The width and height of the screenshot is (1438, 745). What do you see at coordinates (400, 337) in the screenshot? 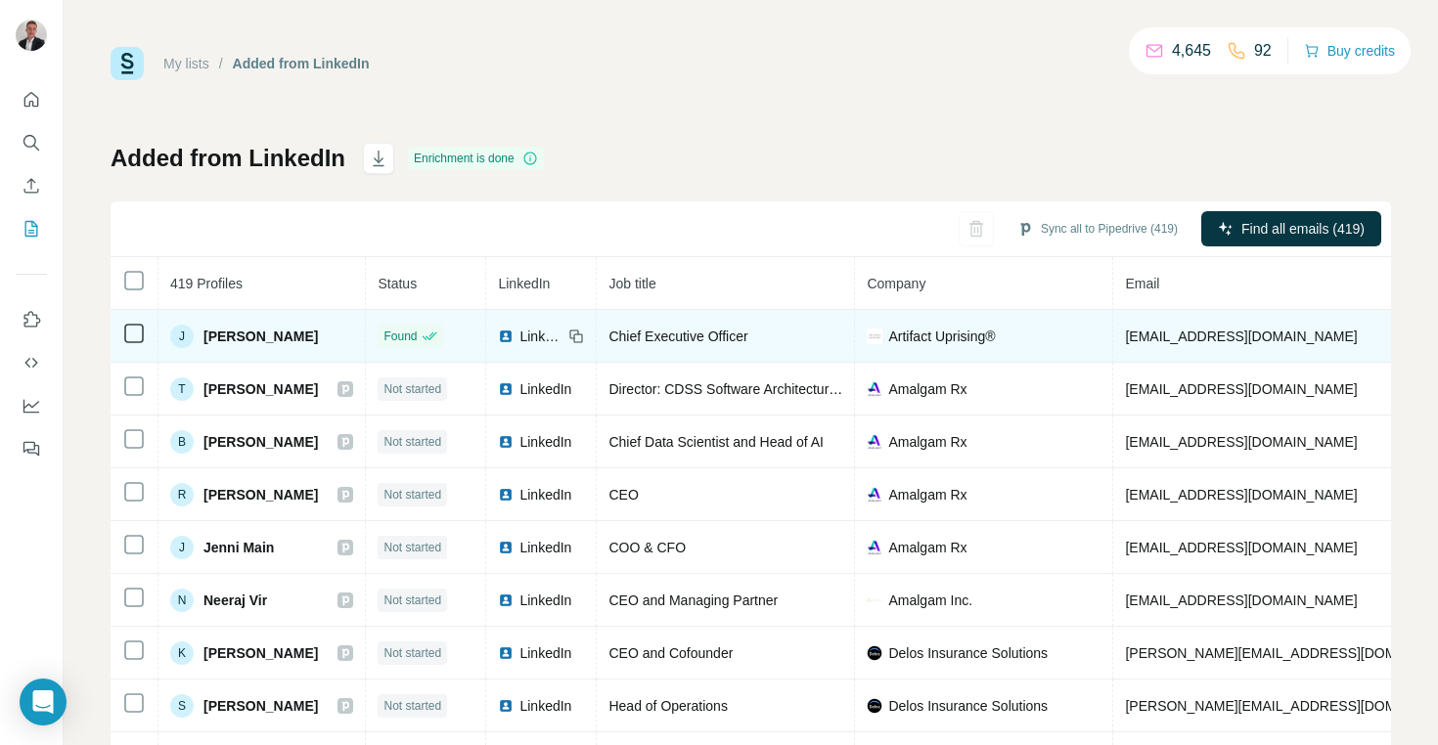
I see `span: Found` at bounding box center [400, 337].